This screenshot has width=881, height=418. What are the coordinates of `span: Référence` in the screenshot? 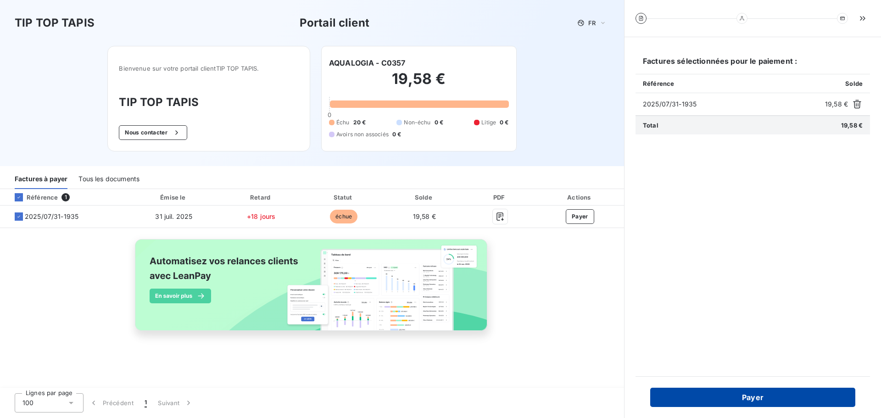 It's located at (659, 84).